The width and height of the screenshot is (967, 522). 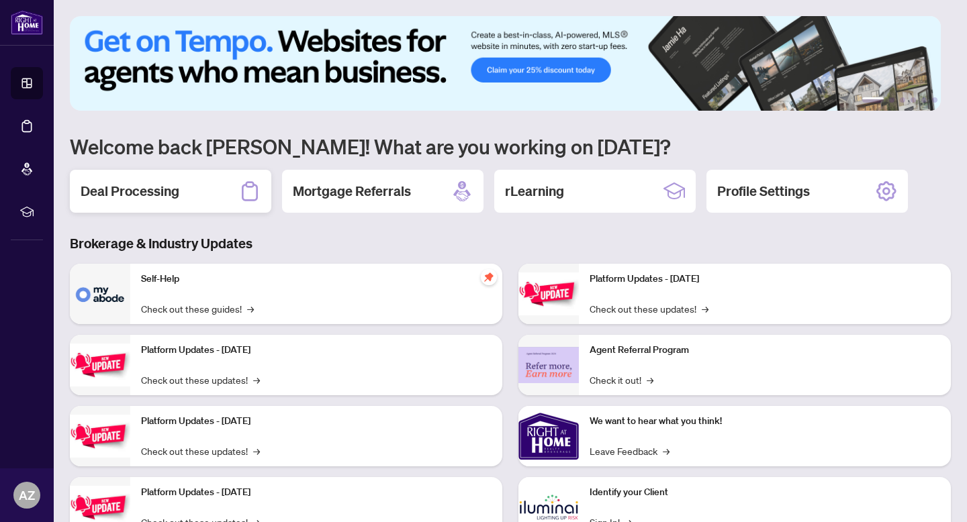 I want to click on a: Leave Feedback→, so click(x=629, y=451).